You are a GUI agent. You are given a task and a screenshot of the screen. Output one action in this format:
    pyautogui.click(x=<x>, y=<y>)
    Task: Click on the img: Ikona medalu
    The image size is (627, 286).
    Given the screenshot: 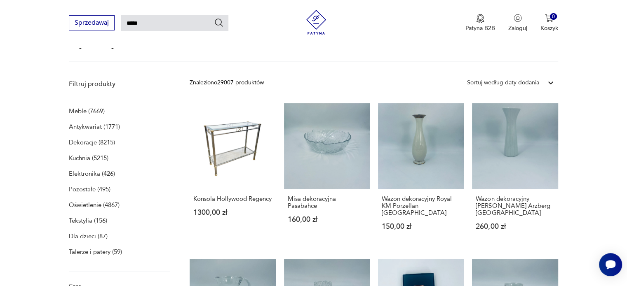 What is the action you would take?
    pyautogui.click(x=480, y=19)
    